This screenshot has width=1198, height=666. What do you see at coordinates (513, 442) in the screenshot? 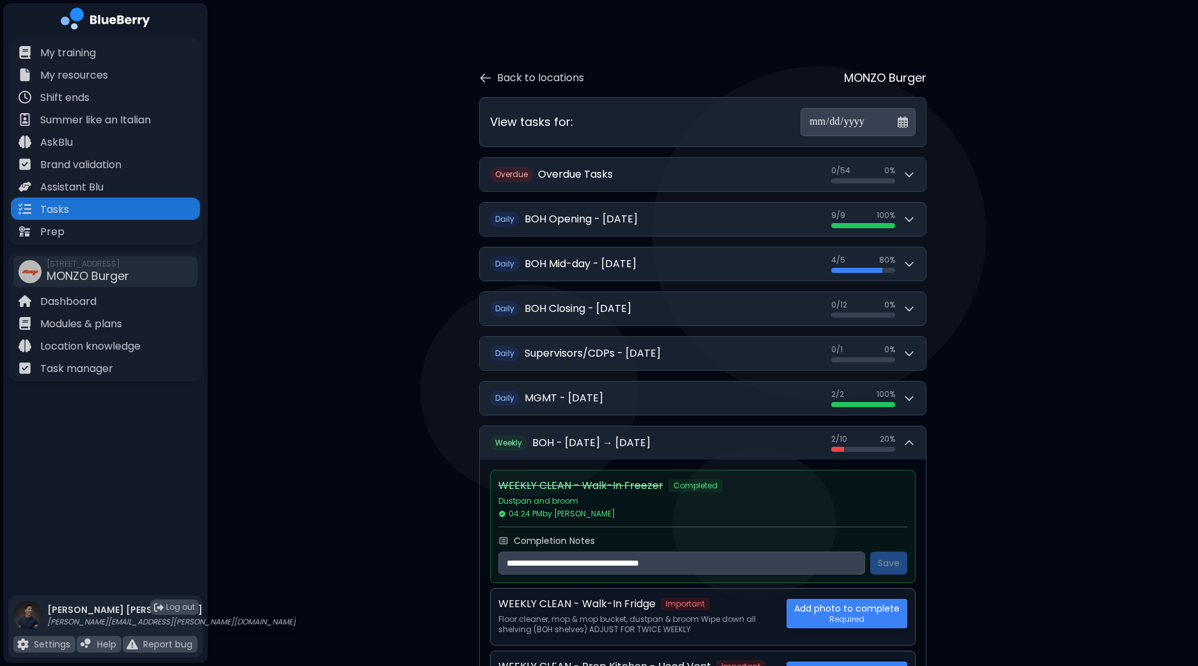
I see `span: eekly` at bounding box center [513, 442].